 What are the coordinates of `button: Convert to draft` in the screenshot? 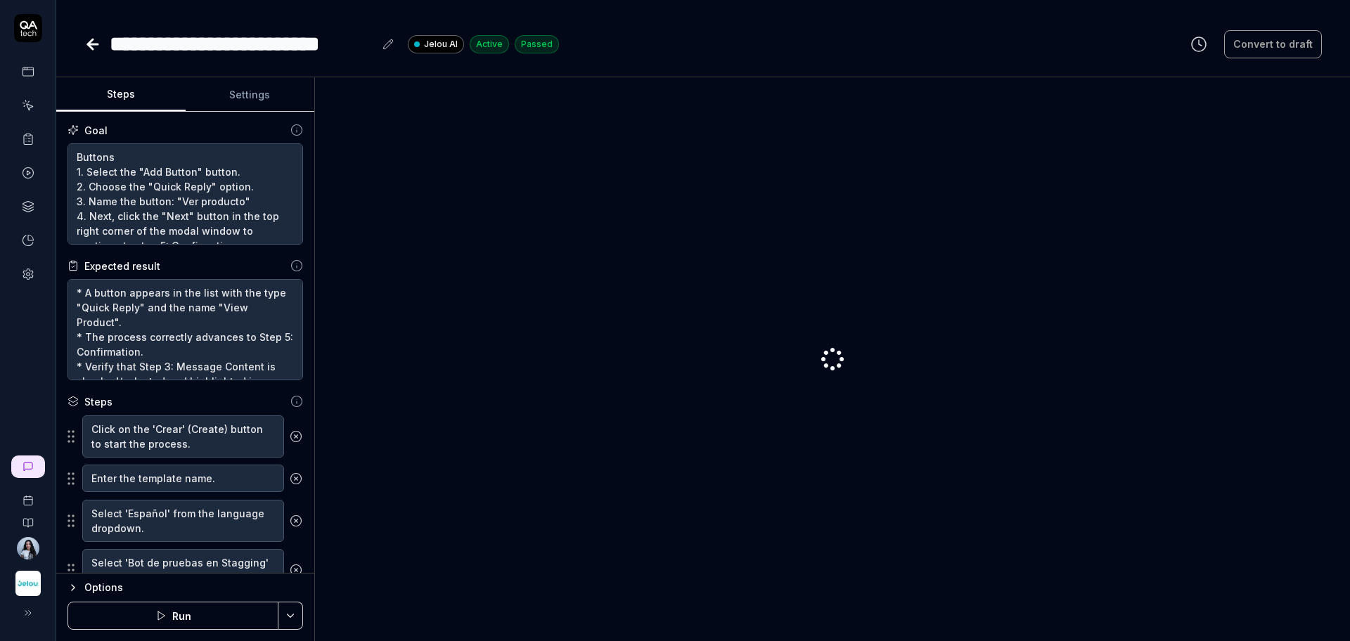 It's located at (1273, 44).